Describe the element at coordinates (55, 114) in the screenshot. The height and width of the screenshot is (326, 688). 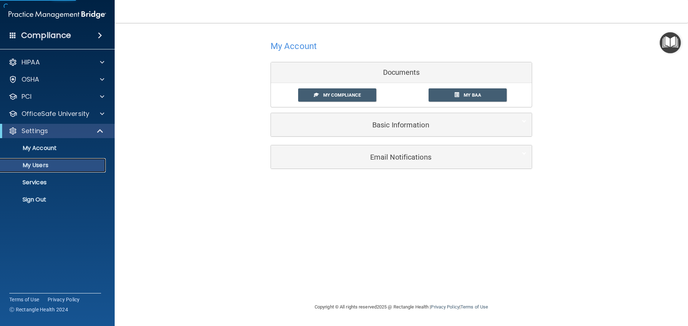
I see `p: OfficeSafe University` at that location.